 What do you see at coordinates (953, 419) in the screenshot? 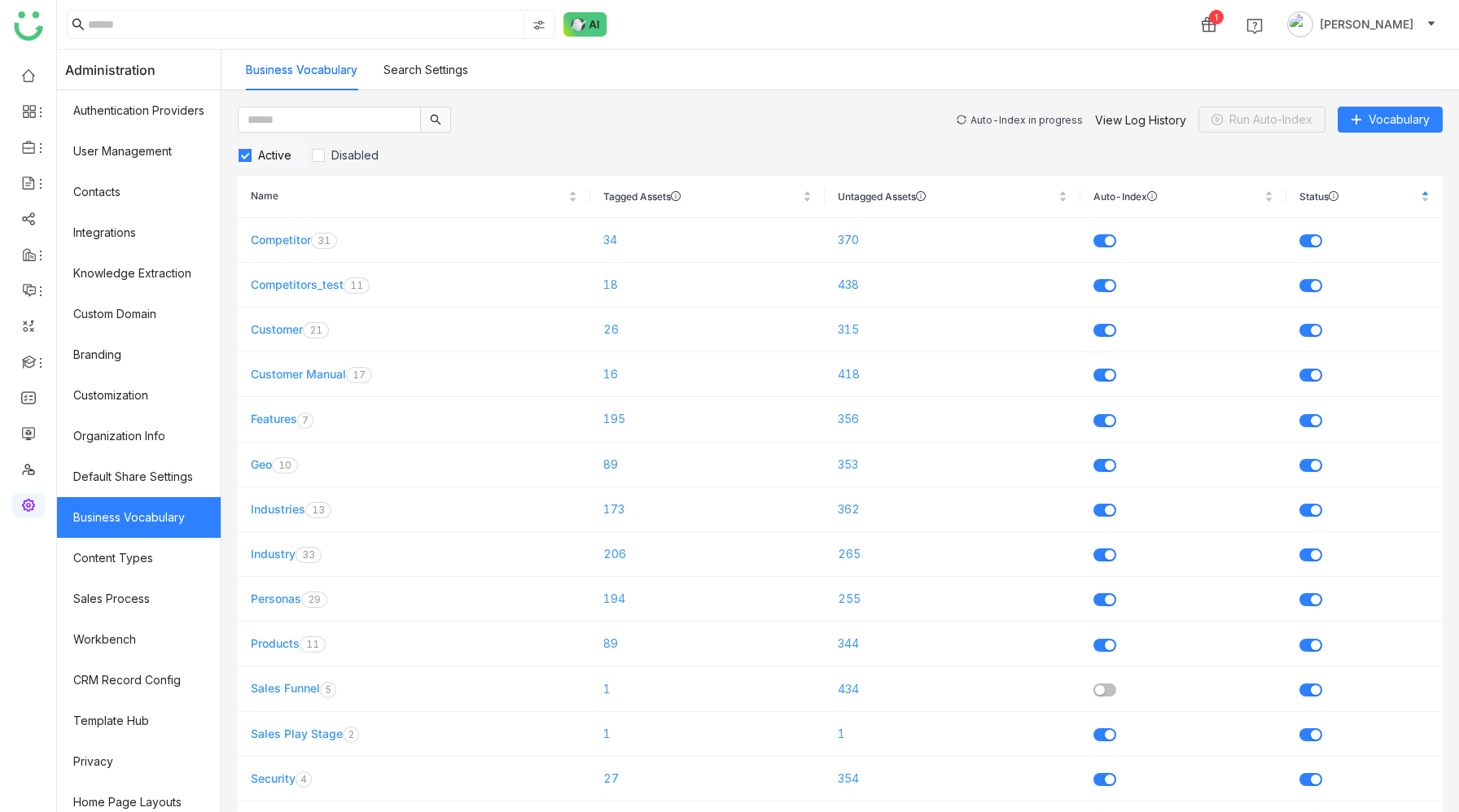
I see `td: 356` at bounding box center [953, 419].